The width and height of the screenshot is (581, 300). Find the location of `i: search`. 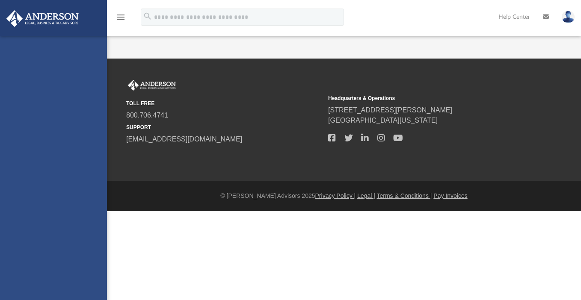

i: search is located at coordinates (148, 16).